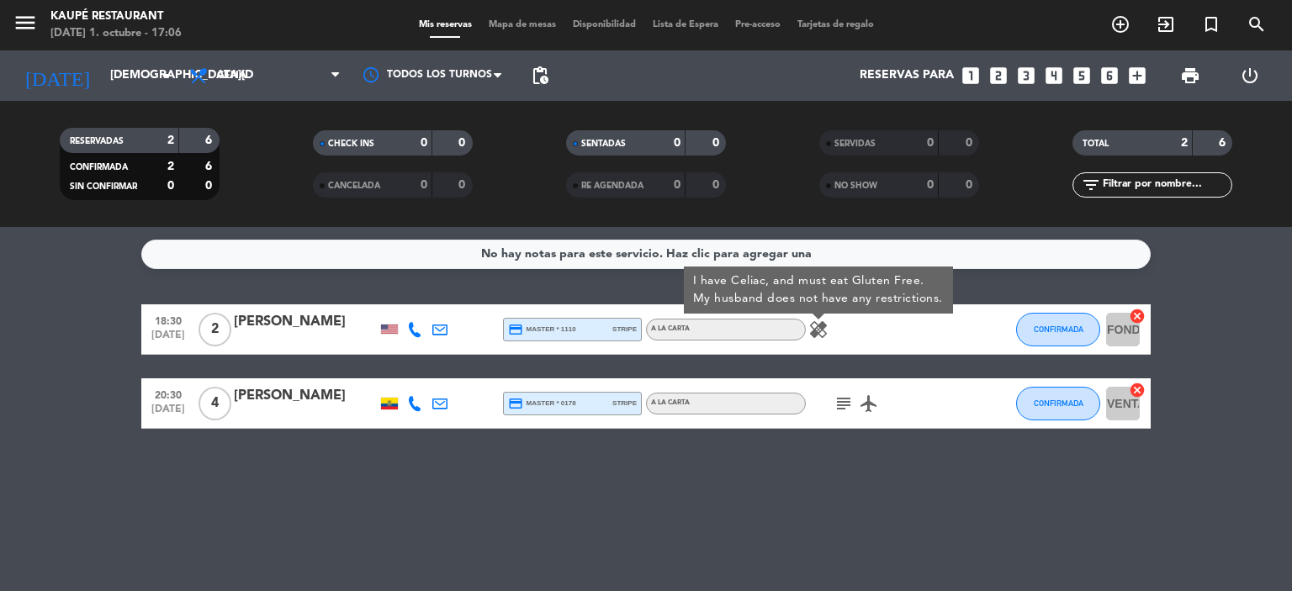 This screenshot has height=591, width=1292. Describe the element at coordinates (998, 76) in the screenshot. I see `i: looks_two` at that location.